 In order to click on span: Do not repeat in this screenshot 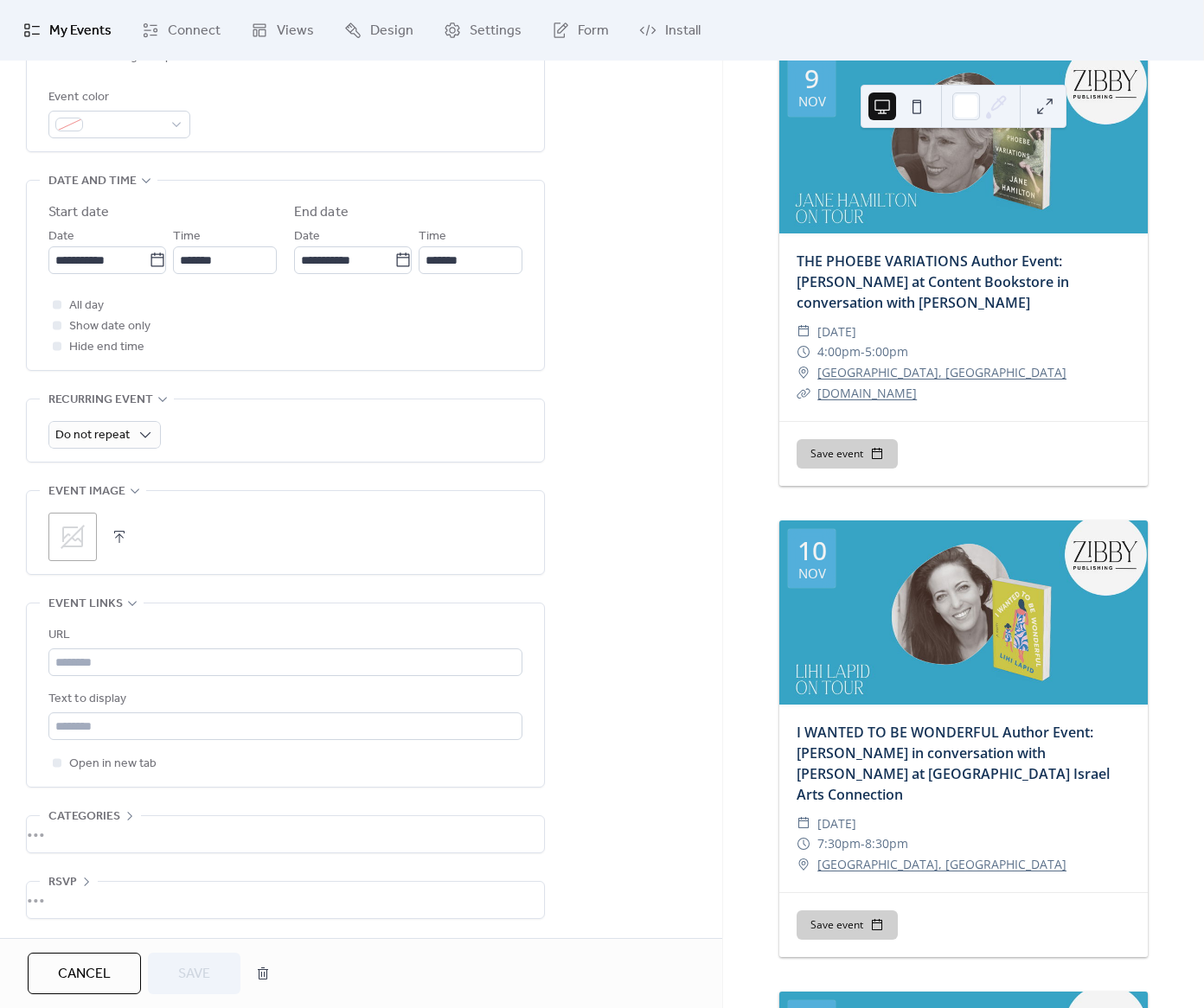, I will do `click(93, 435)`.